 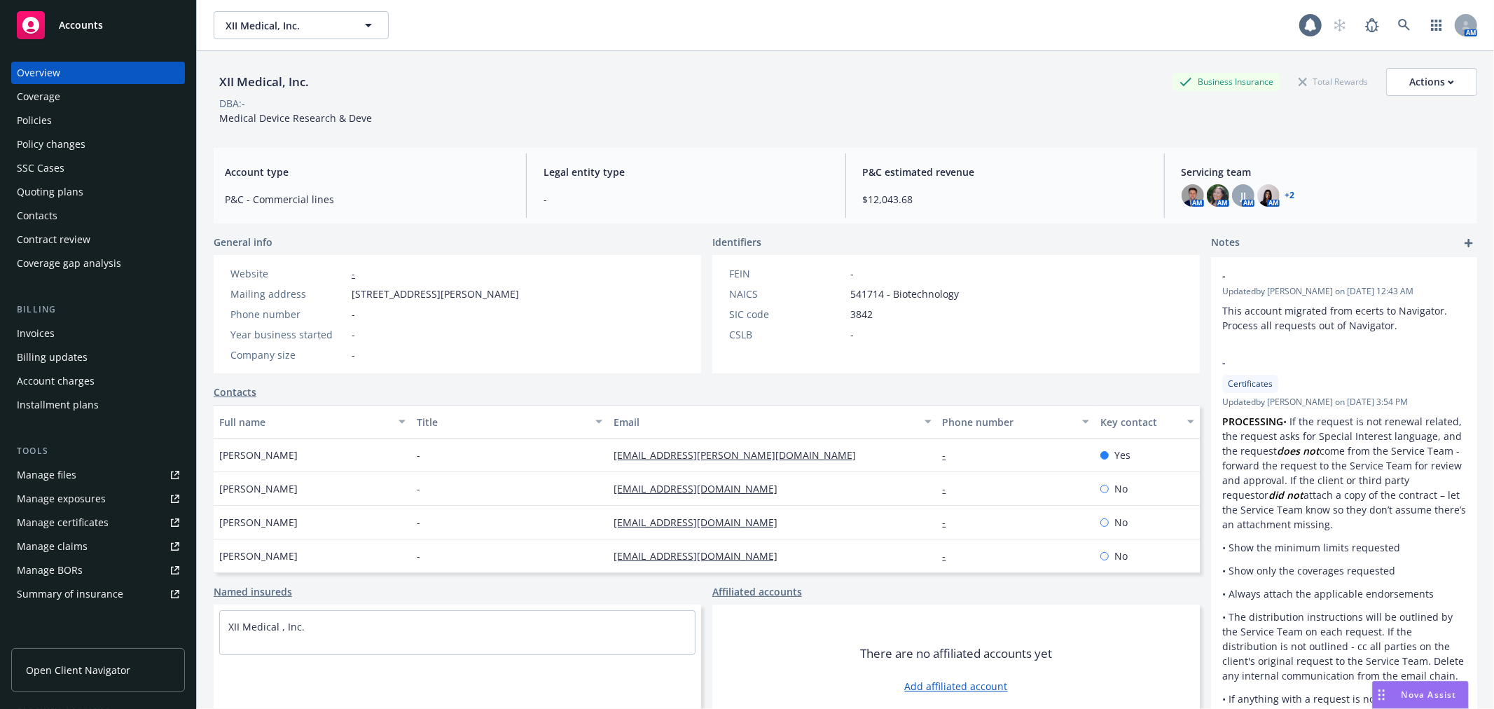 I want to click on span: XII Medical, Inc., so click(x=286, y=25).